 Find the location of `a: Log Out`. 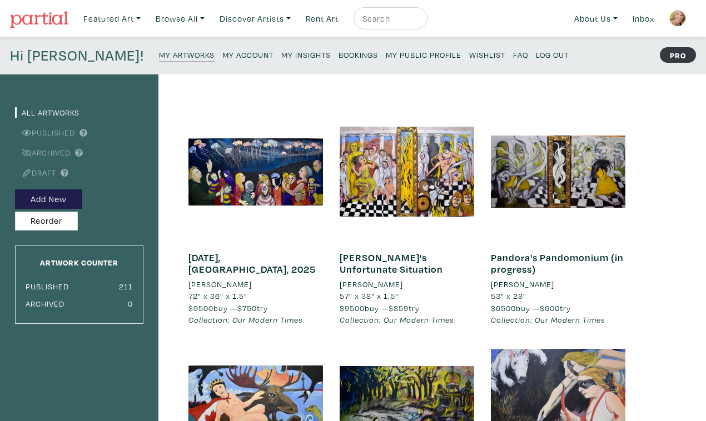

a: Log Out is located at coordinates (552, 54).